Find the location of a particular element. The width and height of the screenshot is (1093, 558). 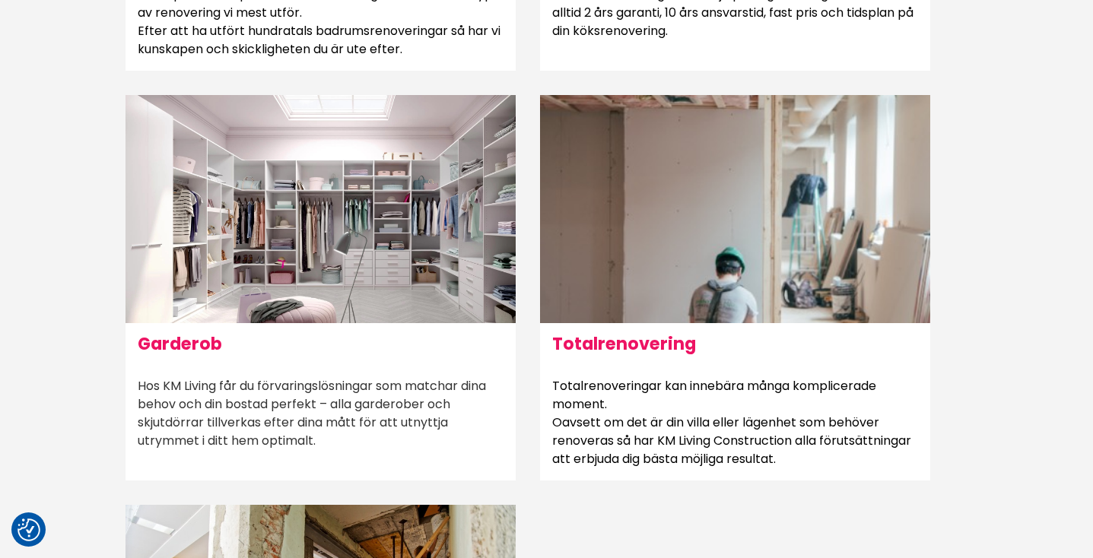

img: Revisit consent button is located at coordinates (29, 530).